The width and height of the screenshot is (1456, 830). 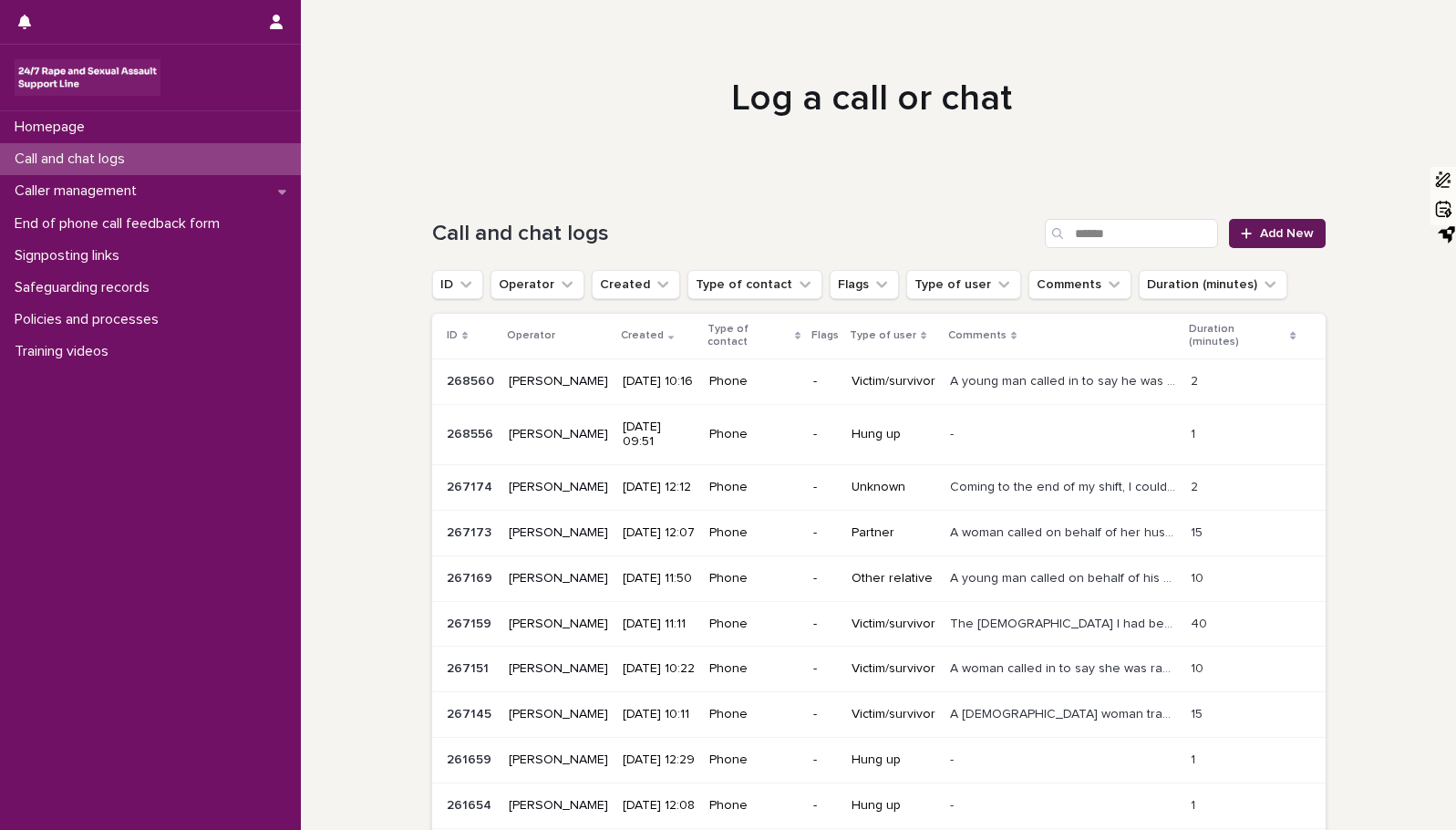 What do you see at coordinates (470, 667) in the screenshot?
I see `p: 267151` at bounding box center [470, 667].